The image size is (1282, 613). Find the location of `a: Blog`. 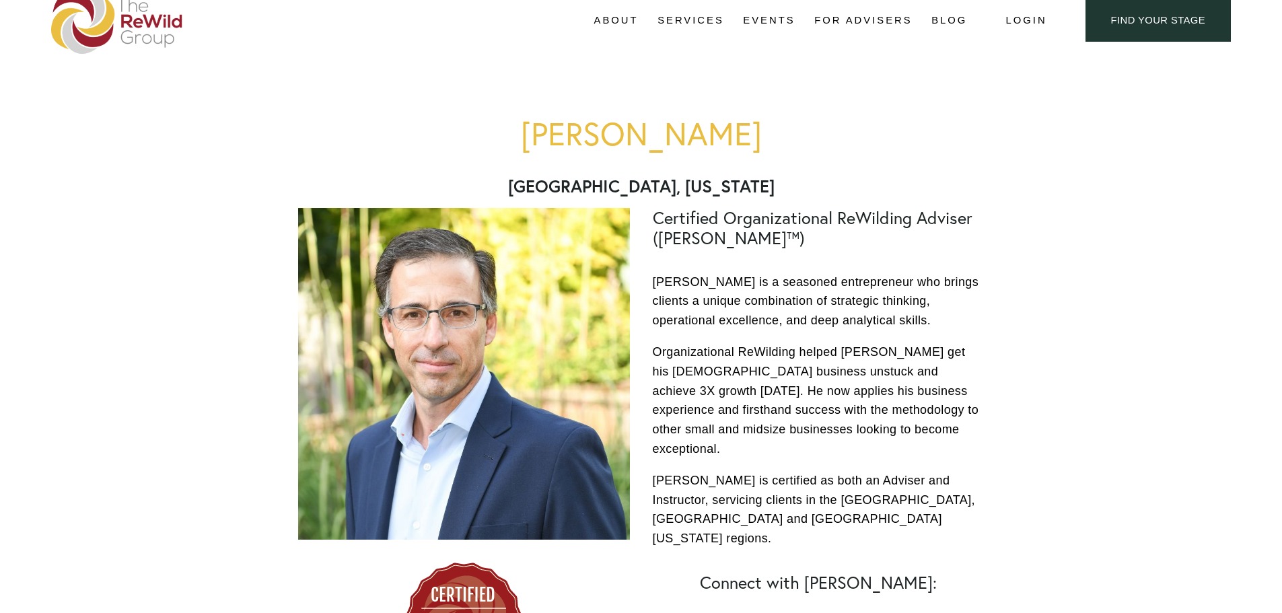

a: Blog is located at coordinates (949, 21).